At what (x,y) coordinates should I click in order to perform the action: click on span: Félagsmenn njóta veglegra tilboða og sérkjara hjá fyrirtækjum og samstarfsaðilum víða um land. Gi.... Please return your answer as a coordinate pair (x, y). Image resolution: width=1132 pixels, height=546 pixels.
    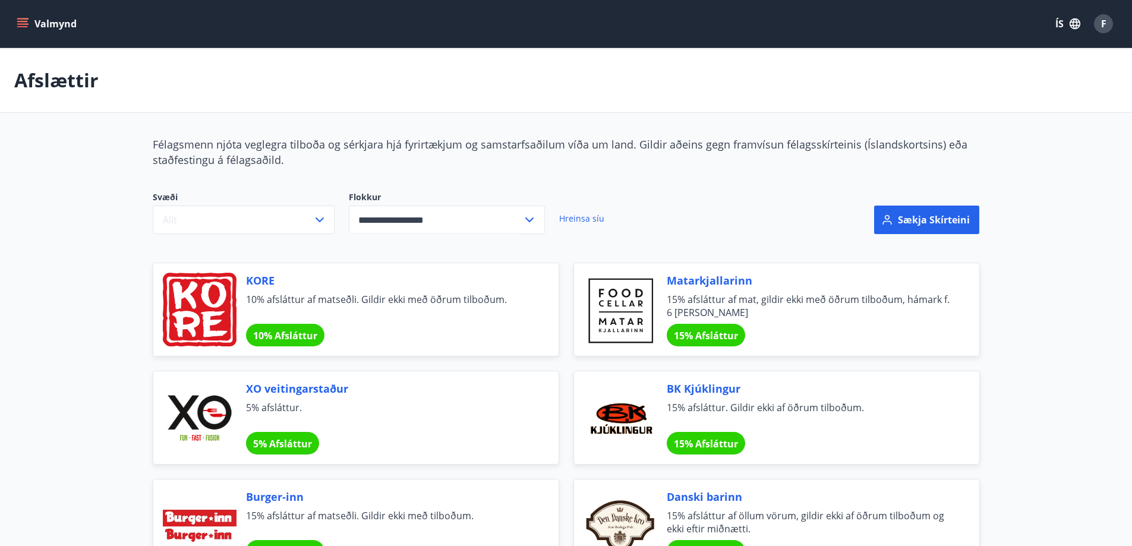
    Looking at the image, I should click on (560, 152).